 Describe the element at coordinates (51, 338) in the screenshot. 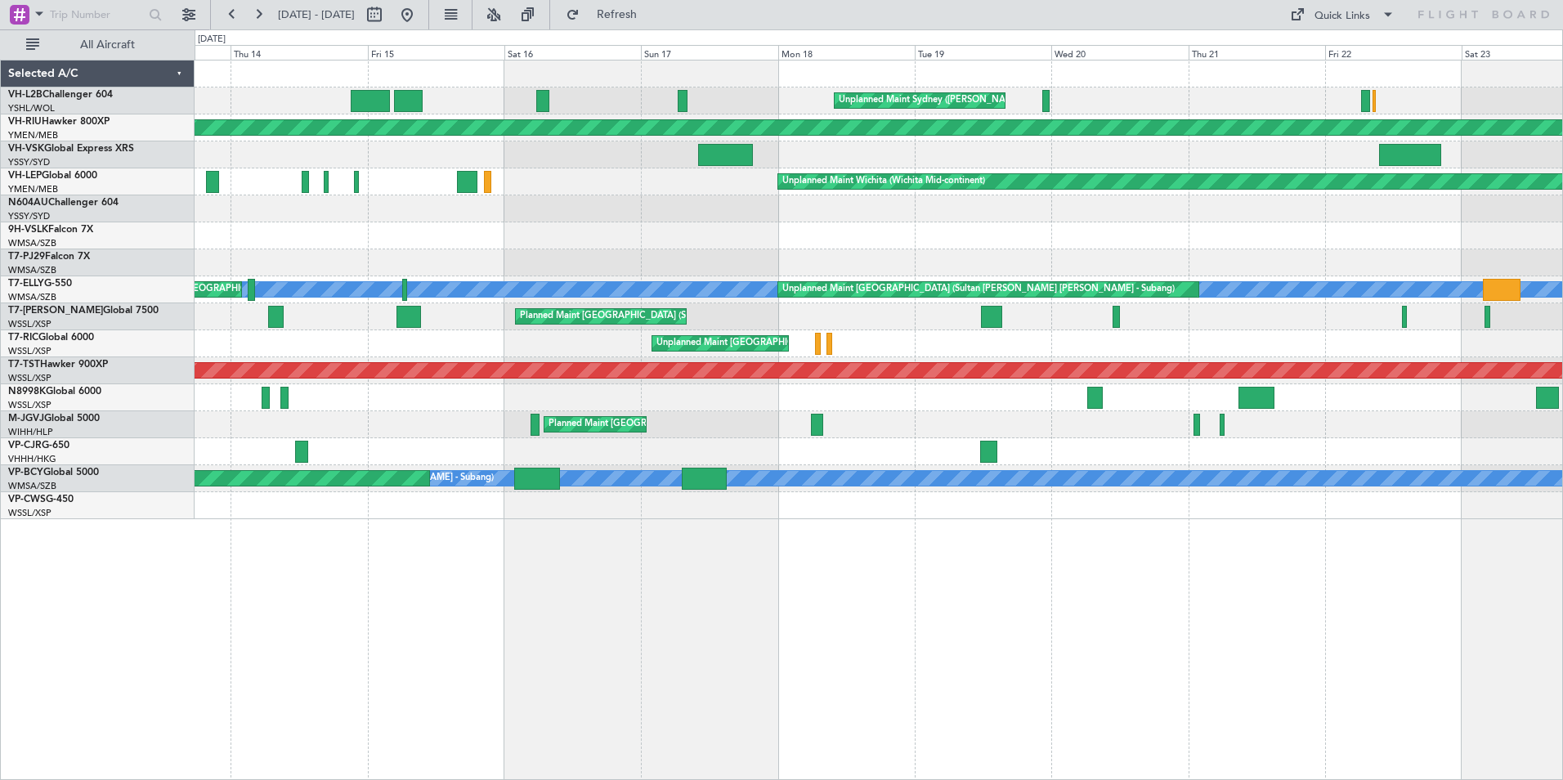

I see `a: T7-RICGlobal 6000` at that location.